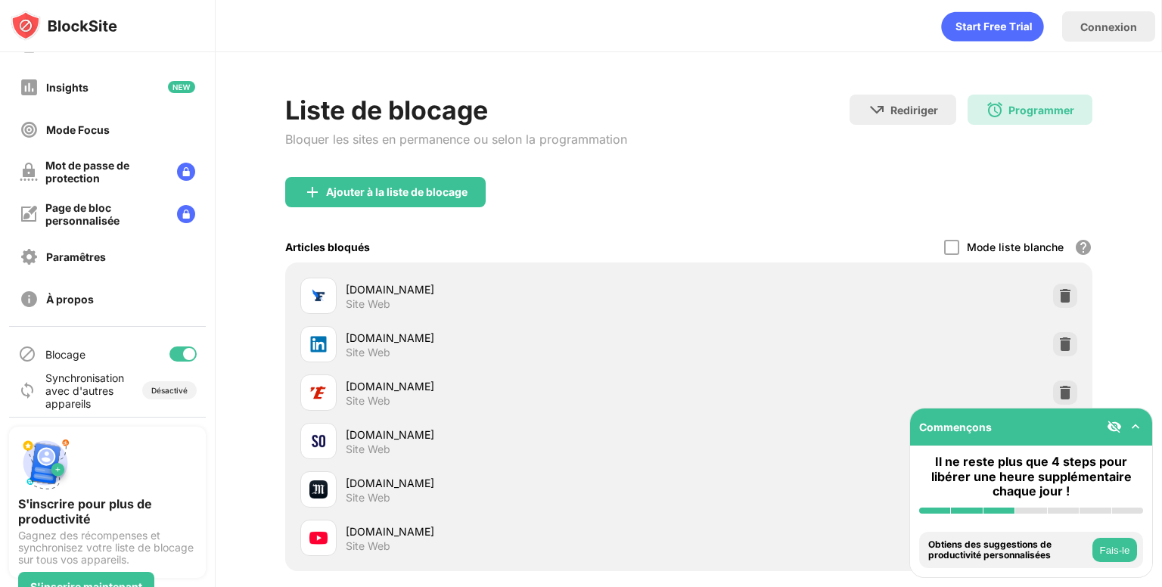  What do you see at coordinates (1108, 26) in the screenshot?
I see `div: Connexion` at bounding box center [1108, 26].